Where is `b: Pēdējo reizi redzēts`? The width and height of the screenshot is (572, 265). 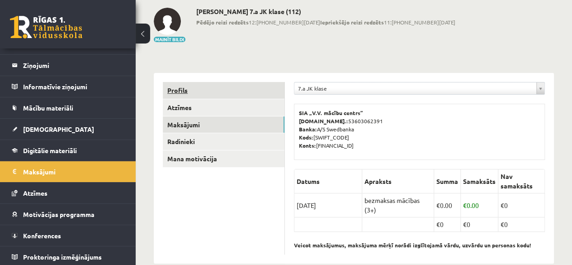 b: Pēdējo reizi redzēts is located at coordinates (223, 22).